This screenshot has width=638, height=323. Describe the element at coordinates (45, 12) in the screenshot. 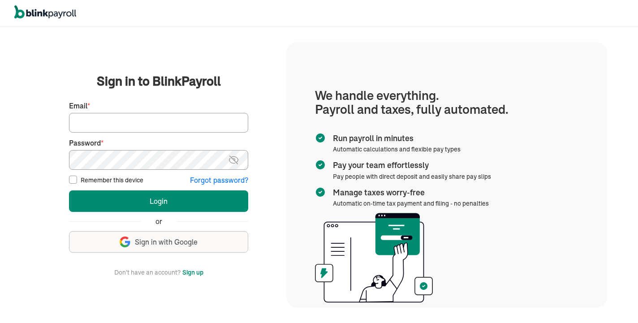

I see `img: logo` at that location.